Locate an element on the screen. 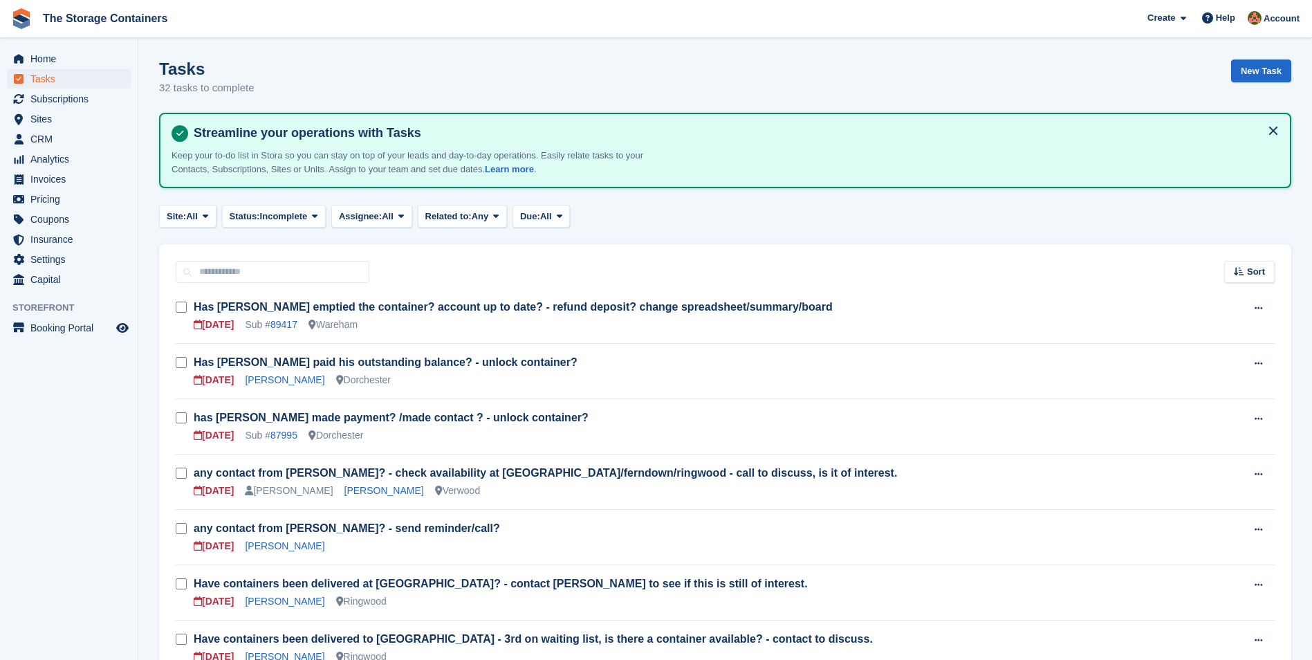 This screenshot has height=660, width=1312. span: Home is located at coordinates (72, 59).